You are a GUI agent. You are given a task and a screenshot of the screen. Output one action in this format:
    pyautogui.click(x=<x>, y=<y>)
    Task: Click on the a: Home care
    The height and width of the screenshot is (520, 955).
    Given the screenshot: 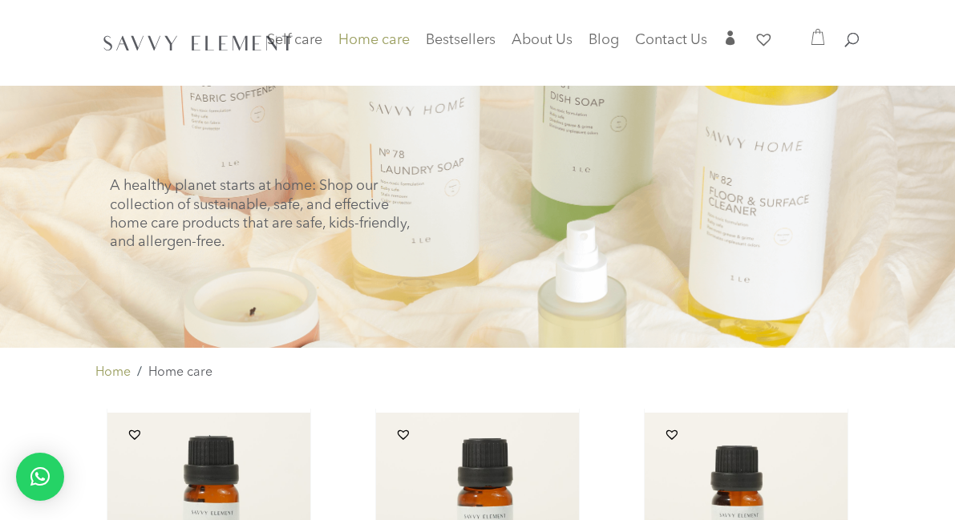 What is the action you would take?
    pyautogui.click(x=373, y=50)
    